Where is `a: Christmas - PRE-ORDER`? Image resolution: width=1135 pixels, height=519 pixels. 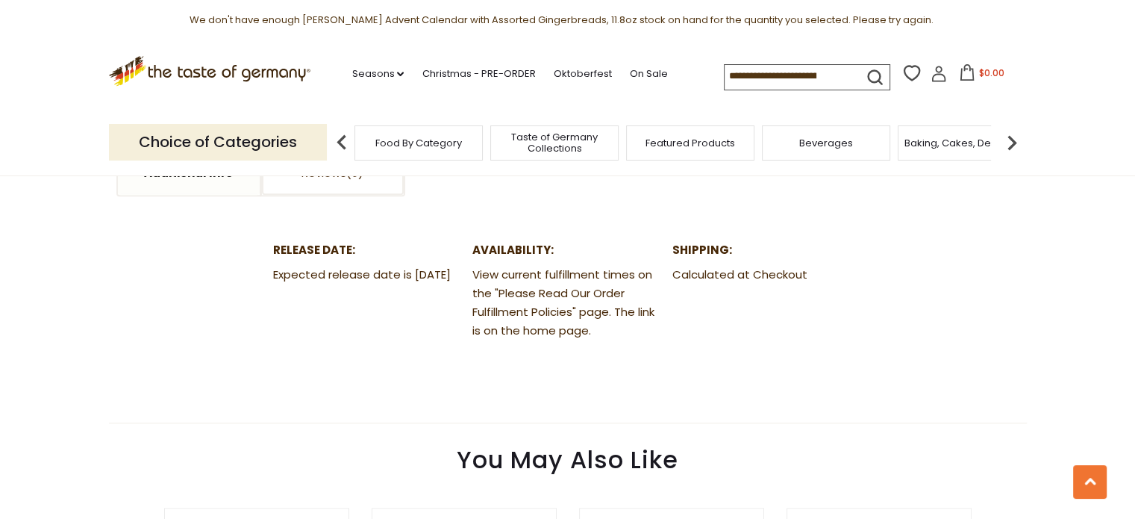
a: Christmas - PRE-ORDER is located at coordinates (478, 74).